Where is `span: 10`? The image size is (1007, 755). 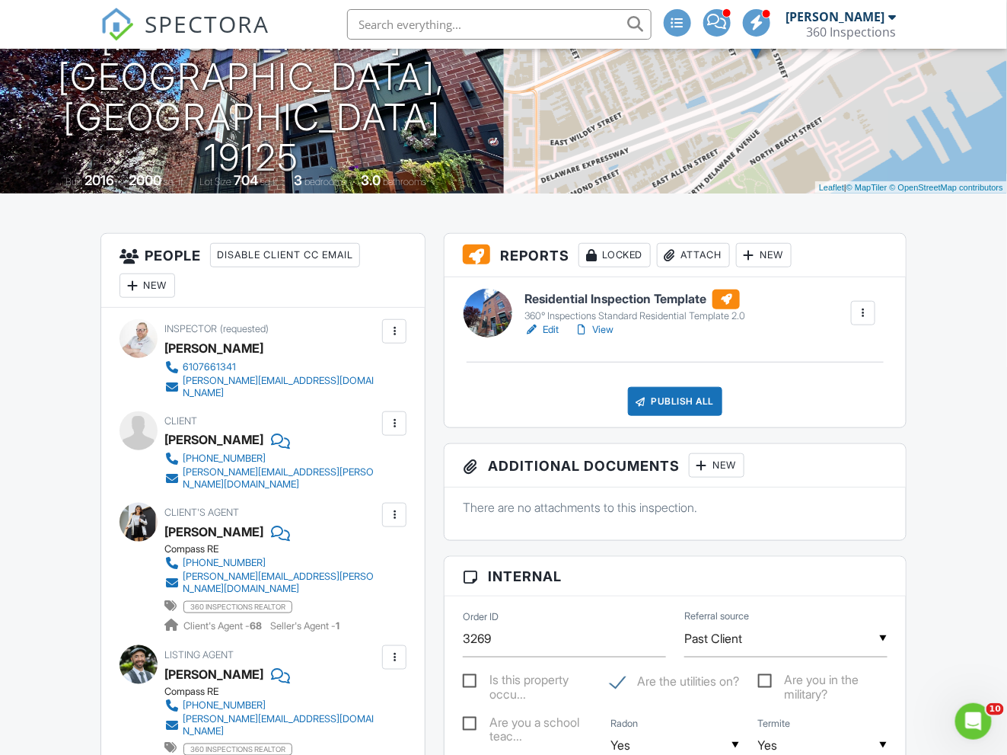 span: 10 is located at coordinates (995, 709).